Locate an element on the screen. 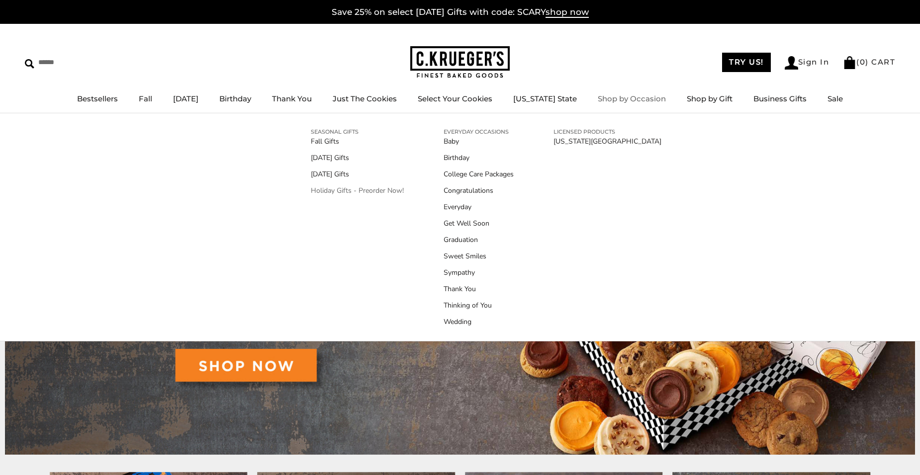 Image resolution: width=920 pixels, height=475 pixels. a: Bestsellers is located at coordinates (97, 98).